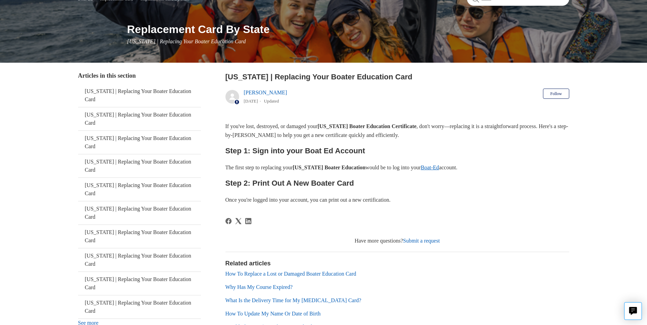  Describe the element at coordinates (397, 131) in the screenshot. I see `p: If you've lost, destroyed, or damaged your , don't worry—replacing it is a straightforward proces...` at that location.